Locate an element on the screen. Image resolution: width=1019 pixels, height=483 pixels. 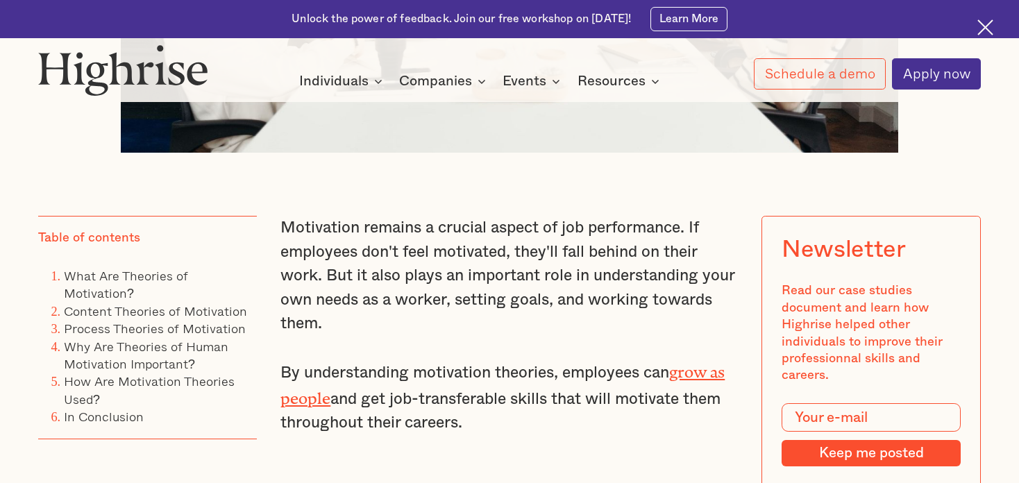
a: Content Theories of Motivation is located at coordinates (155, 311).